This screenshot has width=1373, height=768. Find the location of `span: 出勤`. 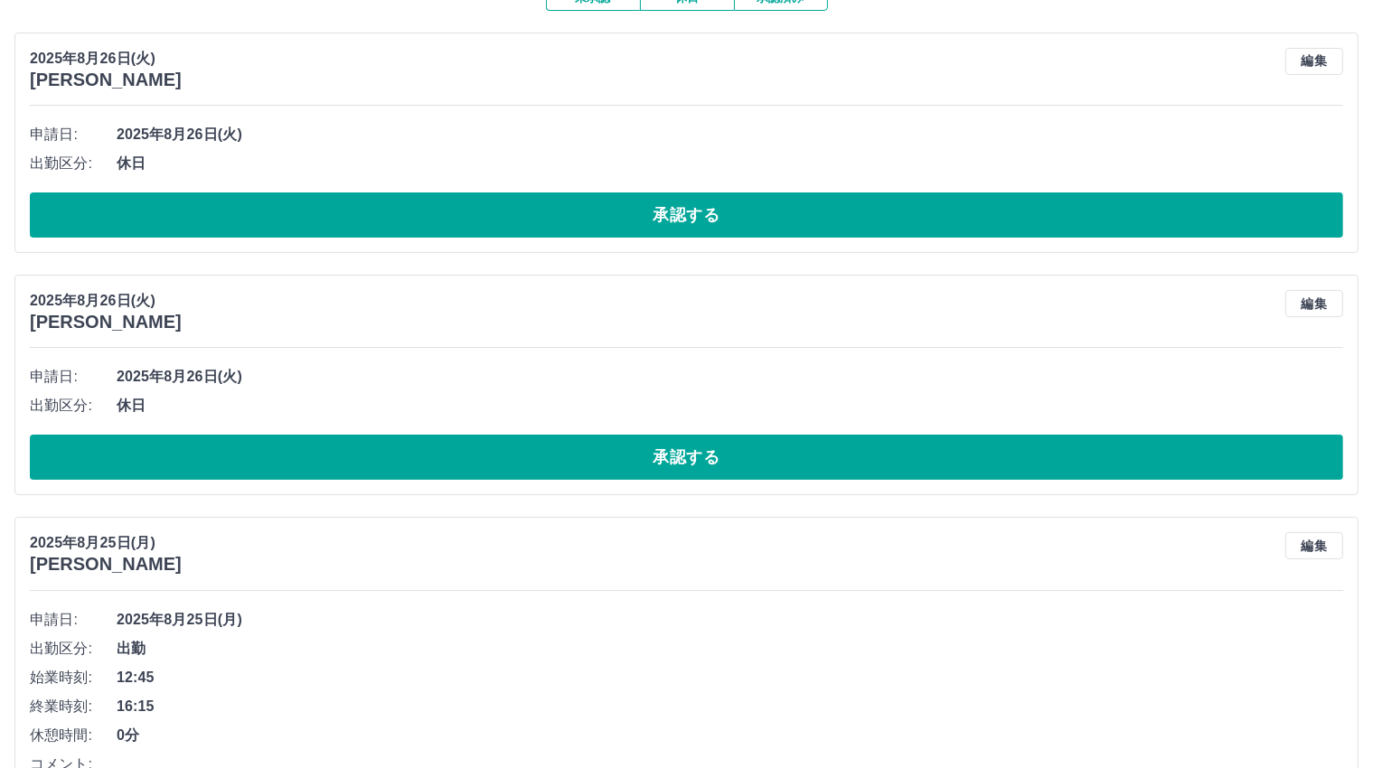

span: 出勤 is located at coordinates (729, 649).